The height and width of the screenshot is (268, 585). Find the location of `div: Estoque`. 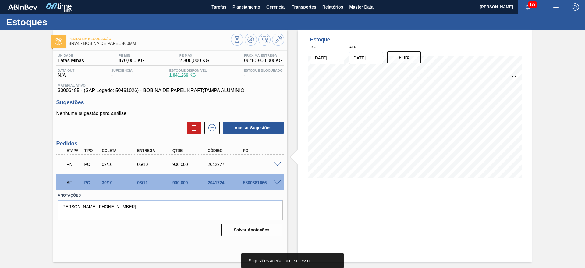

div: Estoque is located at coordinates (320, 40).